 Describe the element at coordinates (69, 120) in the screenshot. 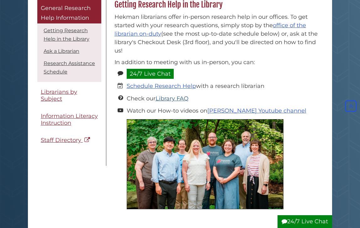

I see `span: Information Literacy Instruction` at that location.